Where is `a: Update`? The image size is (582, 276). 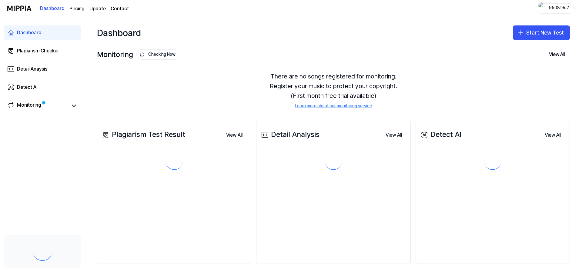
a: Update is located at coordinates (98, 9).